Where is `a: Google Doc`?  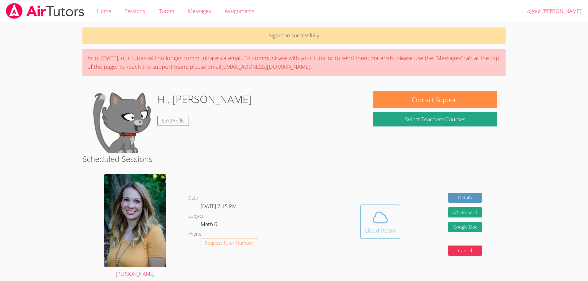
a: Google Doc is located at coordinates (465, 227).